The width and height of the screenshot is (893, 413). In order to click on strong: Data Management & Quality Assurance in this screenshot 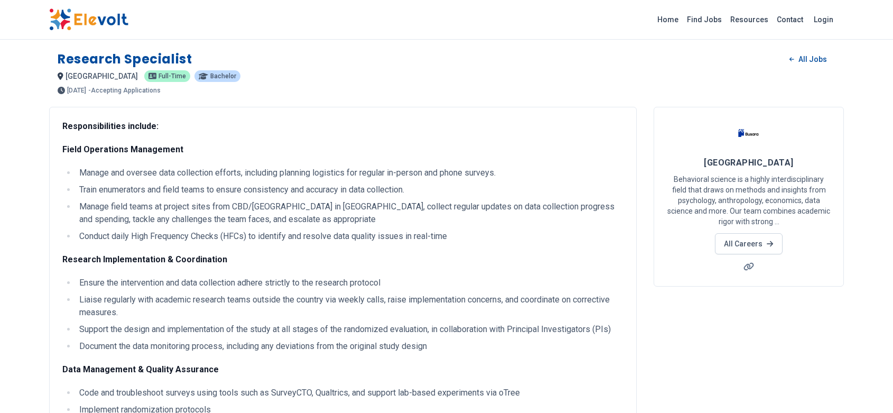, I will do `click(141, 369)`.